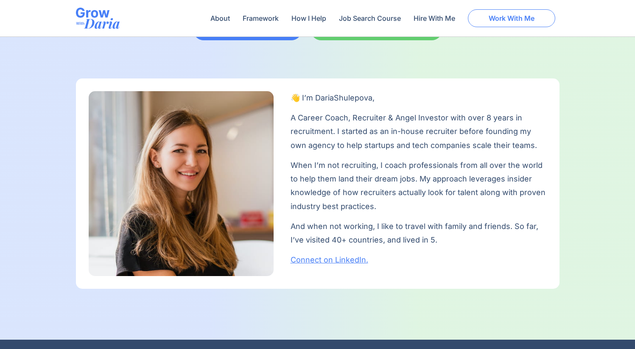 This screenshot has width=635, height=349. What do you see at coordinates (329, 259) in the screenshot?
I see `u: Connect on LinkedIn.` at bounding box center [329, 259].